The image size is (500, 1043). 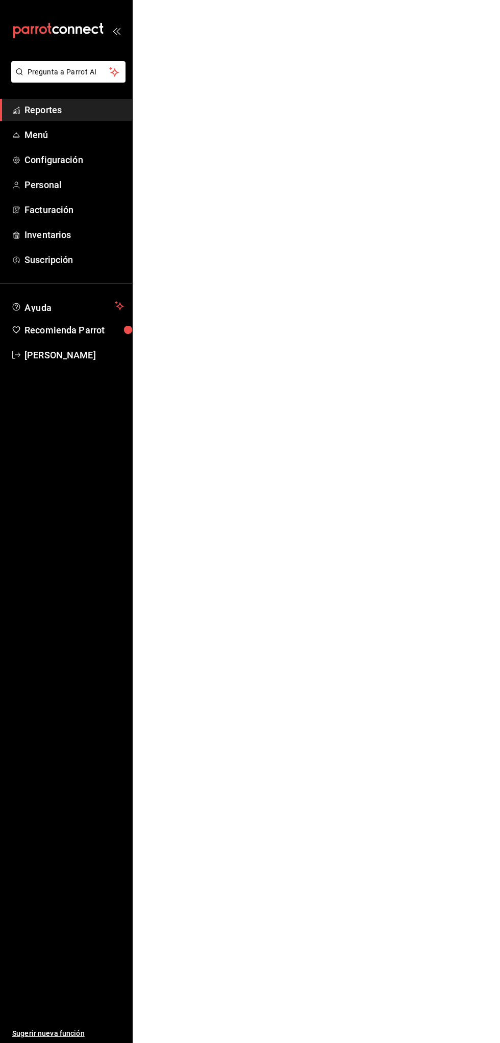 What do you see at coordinates (74, 330) in the screenshot?
I see `span: Recomienda Parrot` at bounding box center [74, 330].